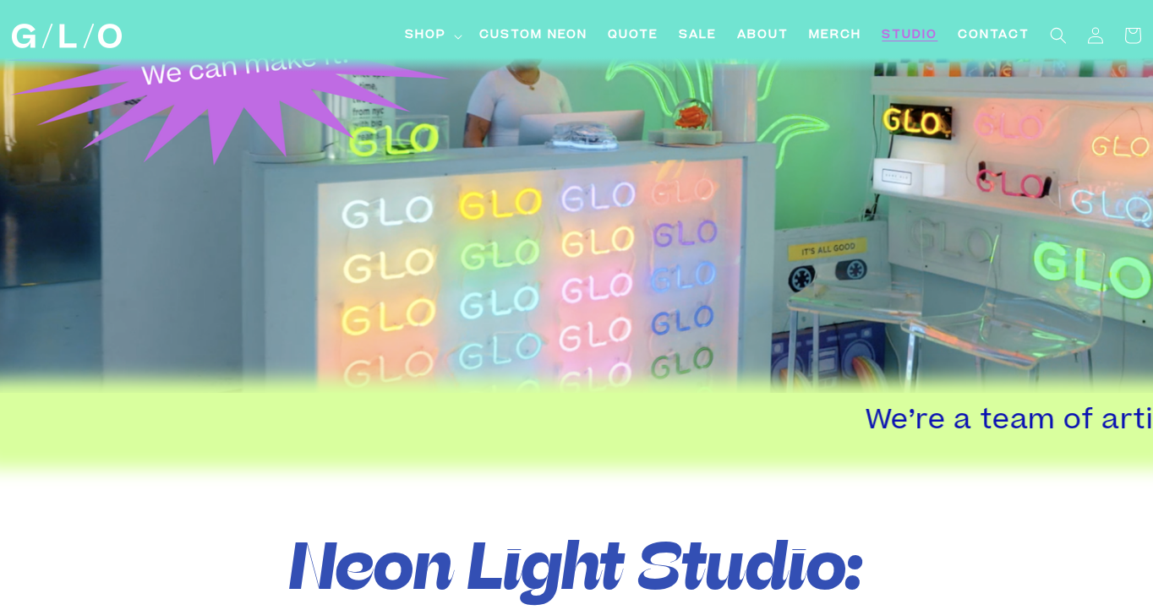 The width and height of the screenshot is (1153, 610). I want to click on a: Studio, so click(909, 36).